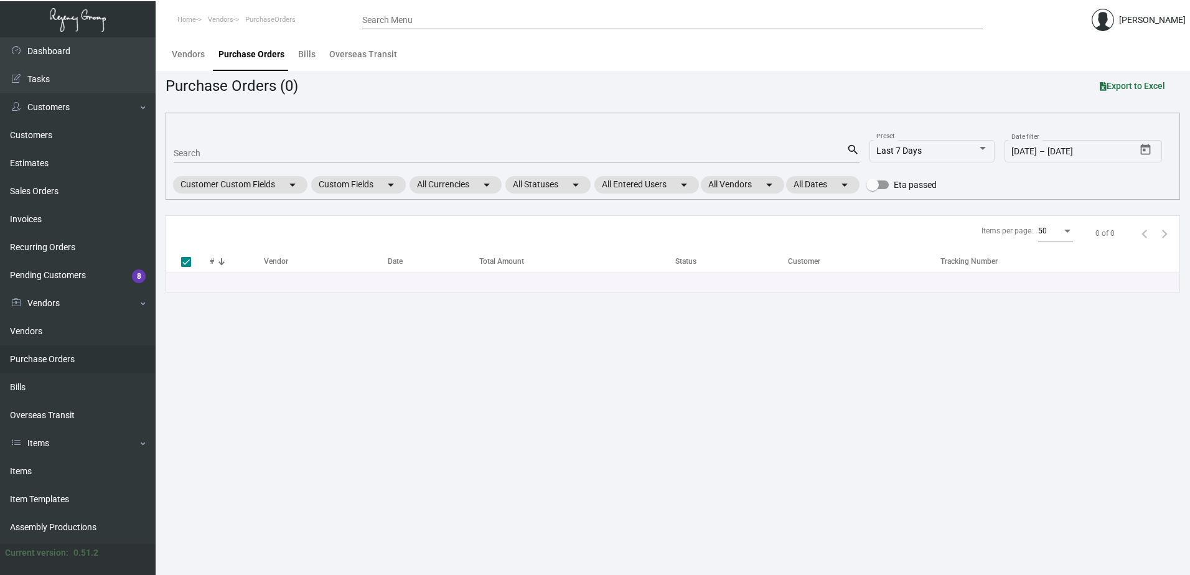 Image resolution: width=1190 pixels, height=575 pixels. I want to click on input: End date, so click(1077, 152).